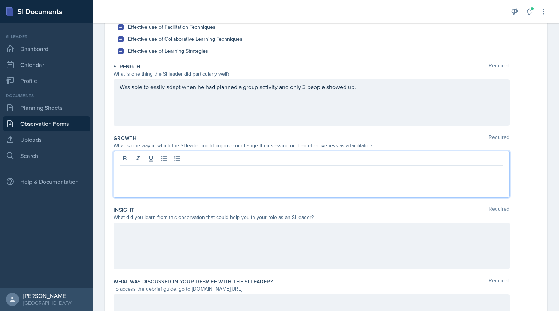 Image resolution: width=559 pixels, height=311 pixels. What do you see at coordinates (47, 124) in the screenshot?
I see `a: Observation Forms` at bounding box center [47, 124].